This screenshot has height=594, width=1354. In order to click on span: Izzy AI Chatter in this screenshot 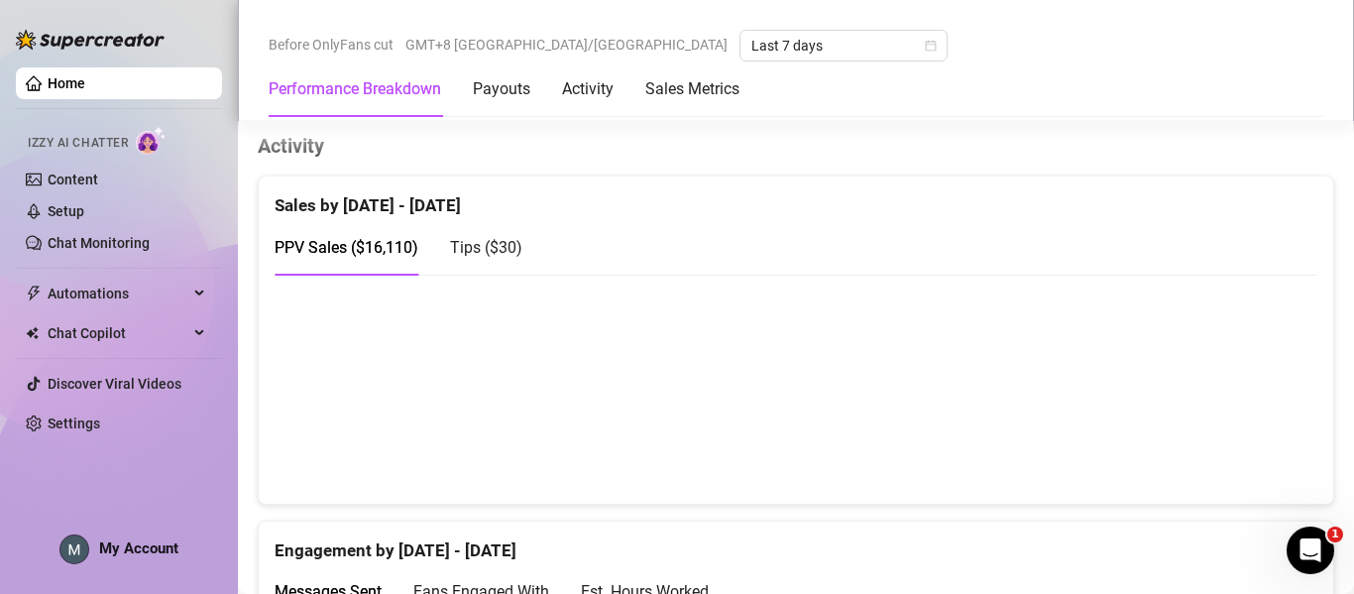, I will do `click(77, 143)`.